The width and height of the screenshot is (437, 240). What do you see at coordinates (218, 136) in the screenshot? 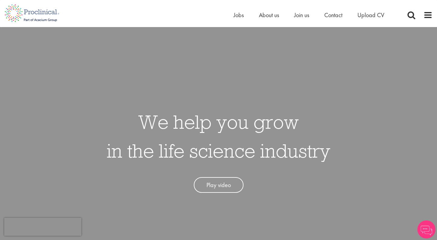
I see `h1: We help you grow in the life science industry` at bounding box center [218, 136].